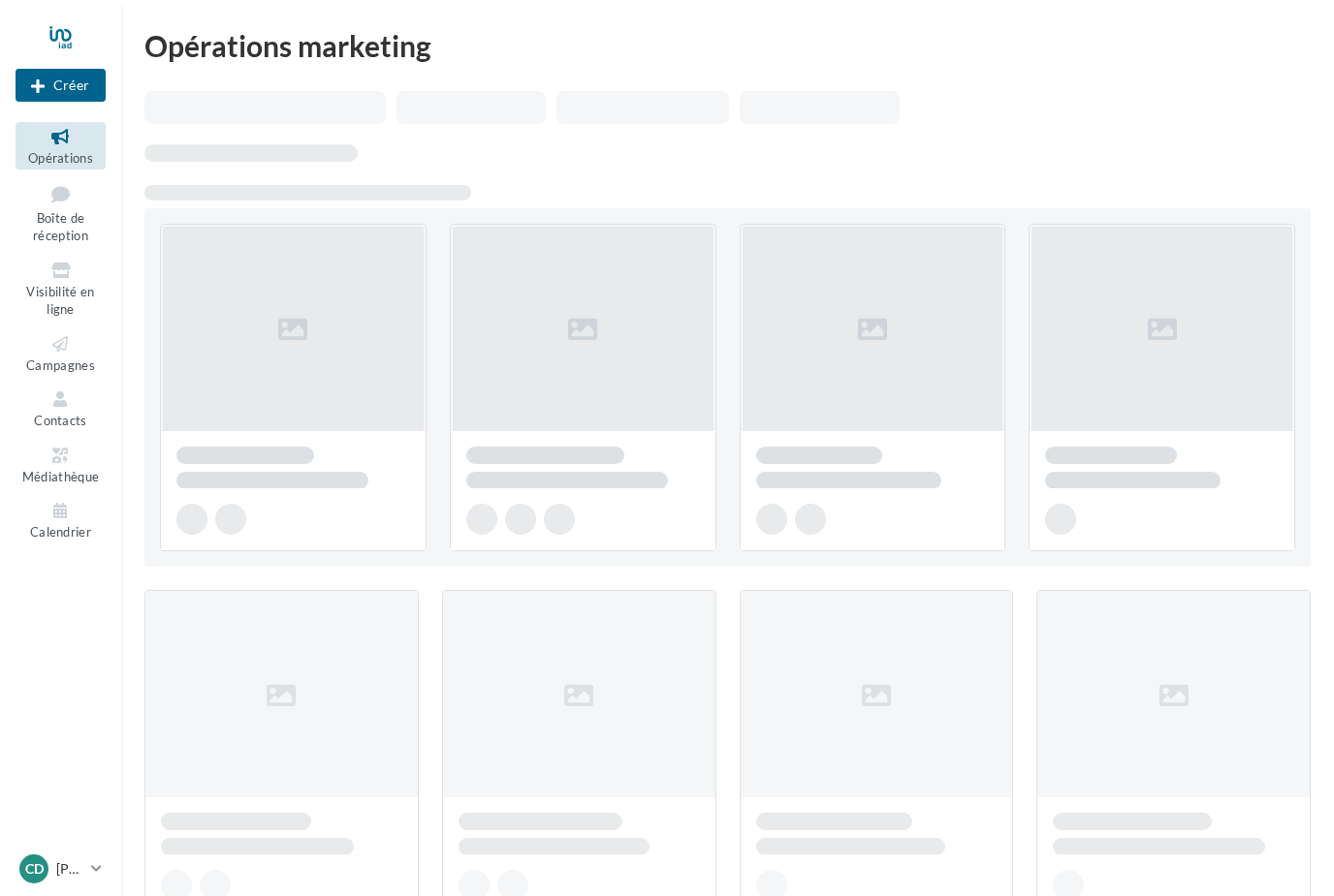 The image size is (1334, 896). Describe the element at coordinates (60, 212) in the screenshot. I see `a: Boîte de réception` at that location.